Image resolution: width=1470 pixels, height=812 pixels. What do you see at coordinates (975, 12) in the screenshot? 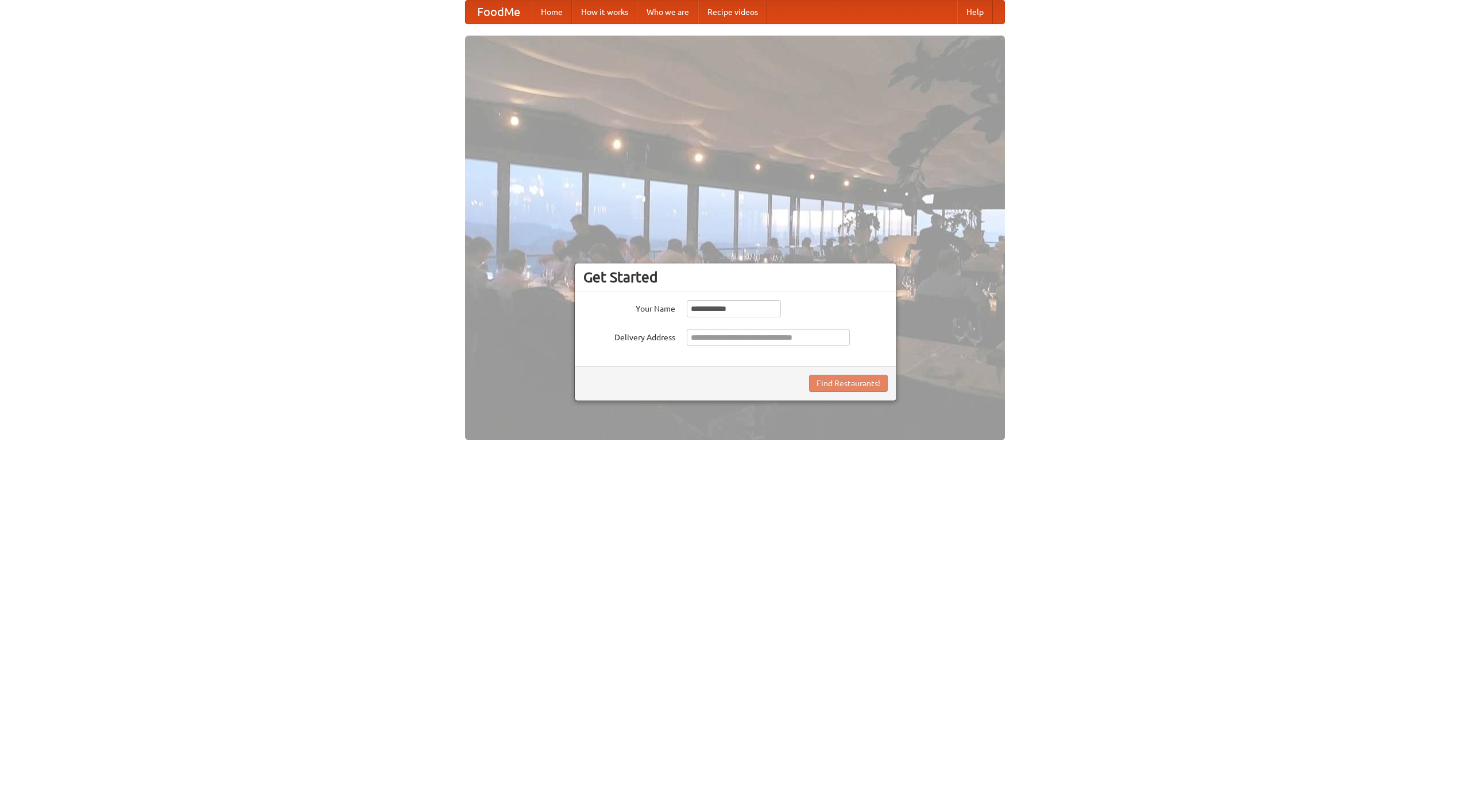
I see `a: Help` at bounding box center [975, 12].